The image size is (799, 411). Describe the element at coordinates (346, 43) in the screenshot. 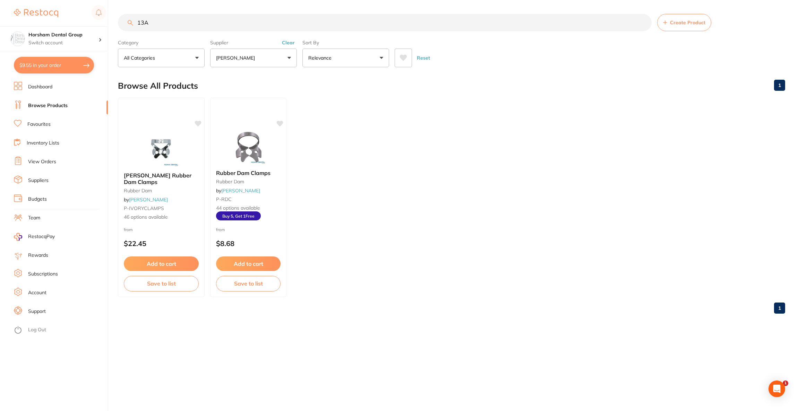

I see `label: Sort By` at that location.